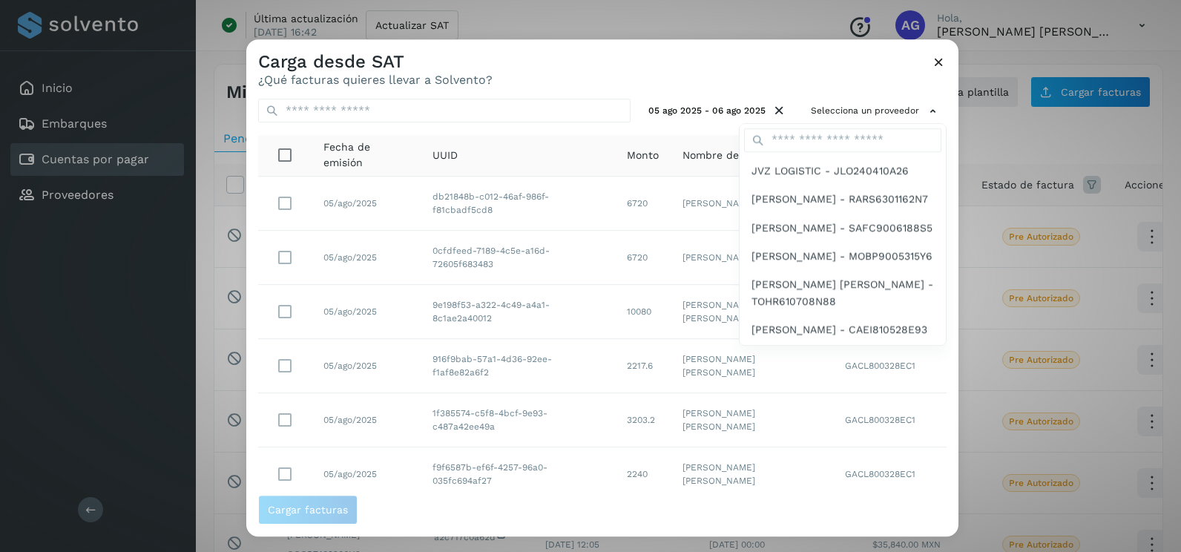  Describe the element at coordinates (843, 228) in the screenshot. I see `div: CORNELIO SANCHEZ FLORES - SAFC9006188S5` at that location.